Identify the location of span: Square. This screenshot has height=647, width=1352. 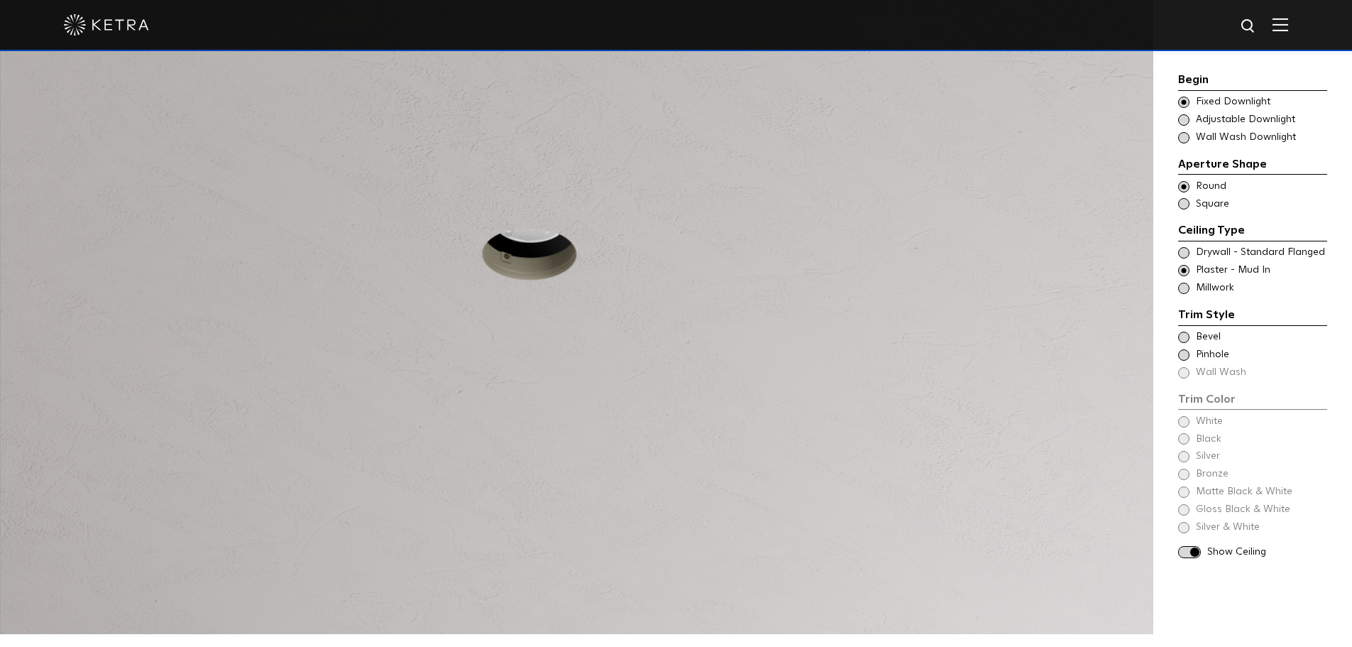
(1260, 204).